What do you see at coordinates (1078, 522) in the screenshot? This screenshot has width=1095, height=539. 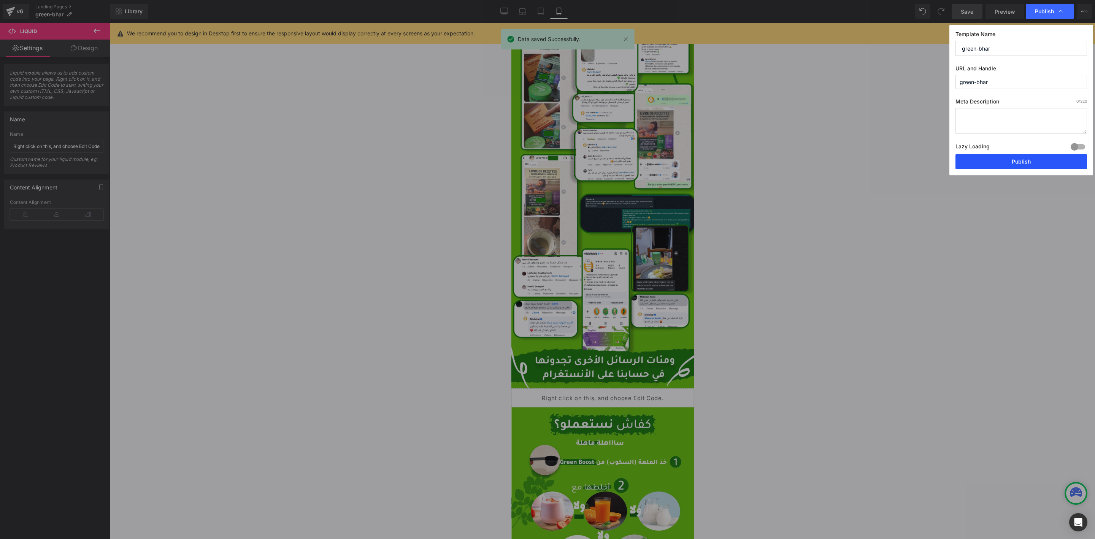 I see `div: Open Intercom Messenger` at bounding box center [1078, 522].